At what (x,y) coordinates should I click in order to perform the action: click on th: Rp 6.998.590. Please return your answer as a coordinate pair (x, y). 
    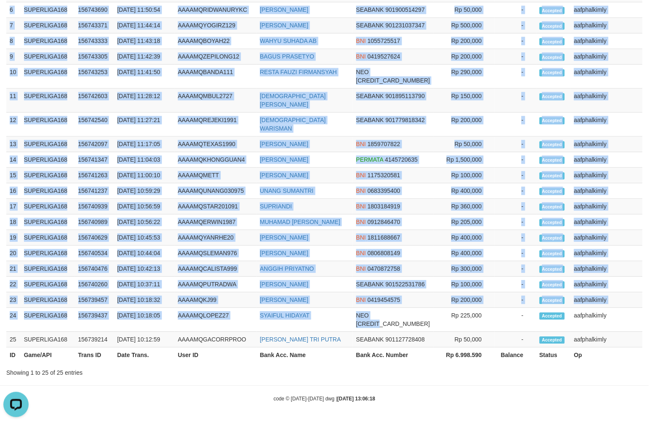
    Looking at the image, I should click on (464, 355).